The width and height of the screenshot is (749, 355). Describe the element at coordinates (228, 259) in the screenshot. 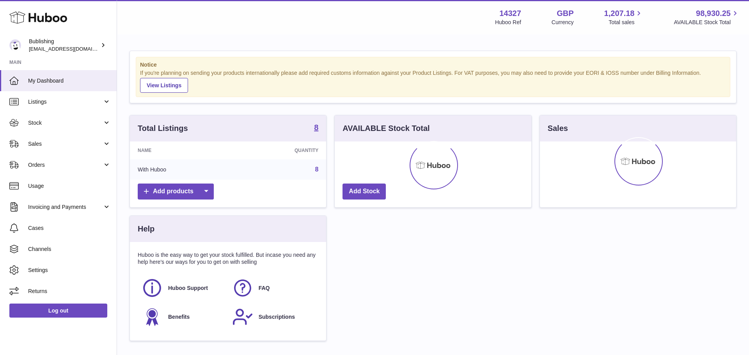

I see `p: Huboo is the easy way to get your stock fulfilled. But incase you need any help here's our ways f...` at that location.